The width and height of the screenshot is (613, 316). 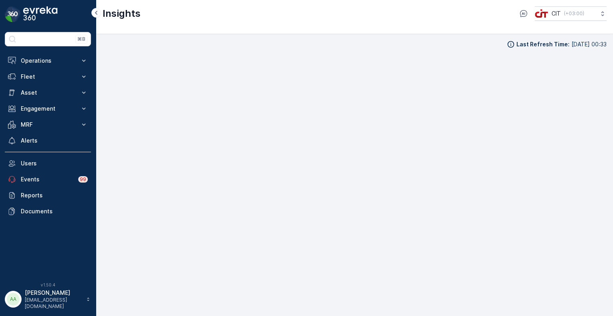 I want to click on div: AA, so click(x=13, y=299).